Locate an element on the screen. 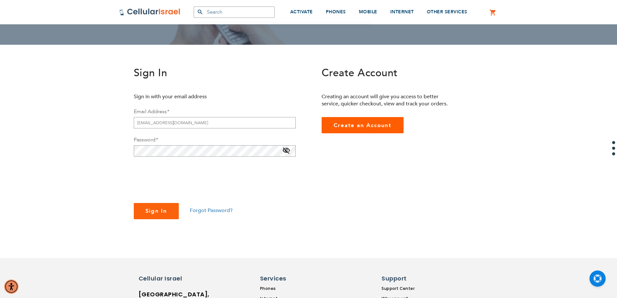 The image size is (617, 298). h6: Support is located at coordinates (400, 278).